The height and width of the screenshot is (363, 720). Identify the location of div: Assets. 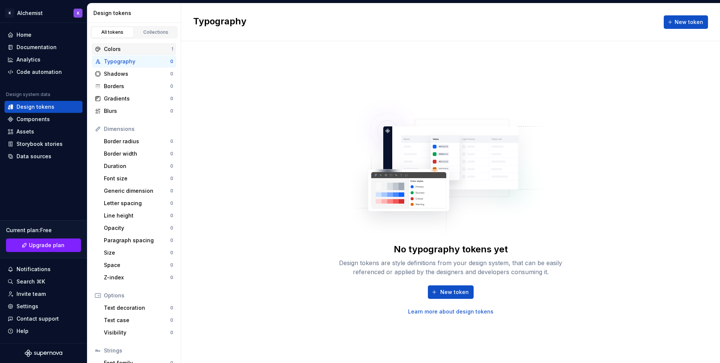
(25, 132).